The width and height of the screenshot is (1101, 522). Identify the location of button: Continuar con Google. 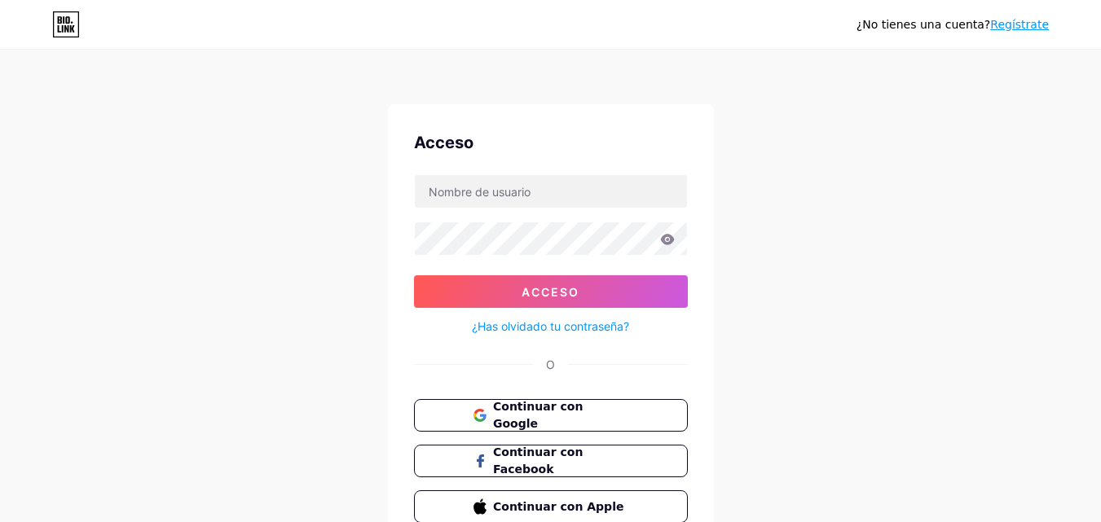
(551, 416).